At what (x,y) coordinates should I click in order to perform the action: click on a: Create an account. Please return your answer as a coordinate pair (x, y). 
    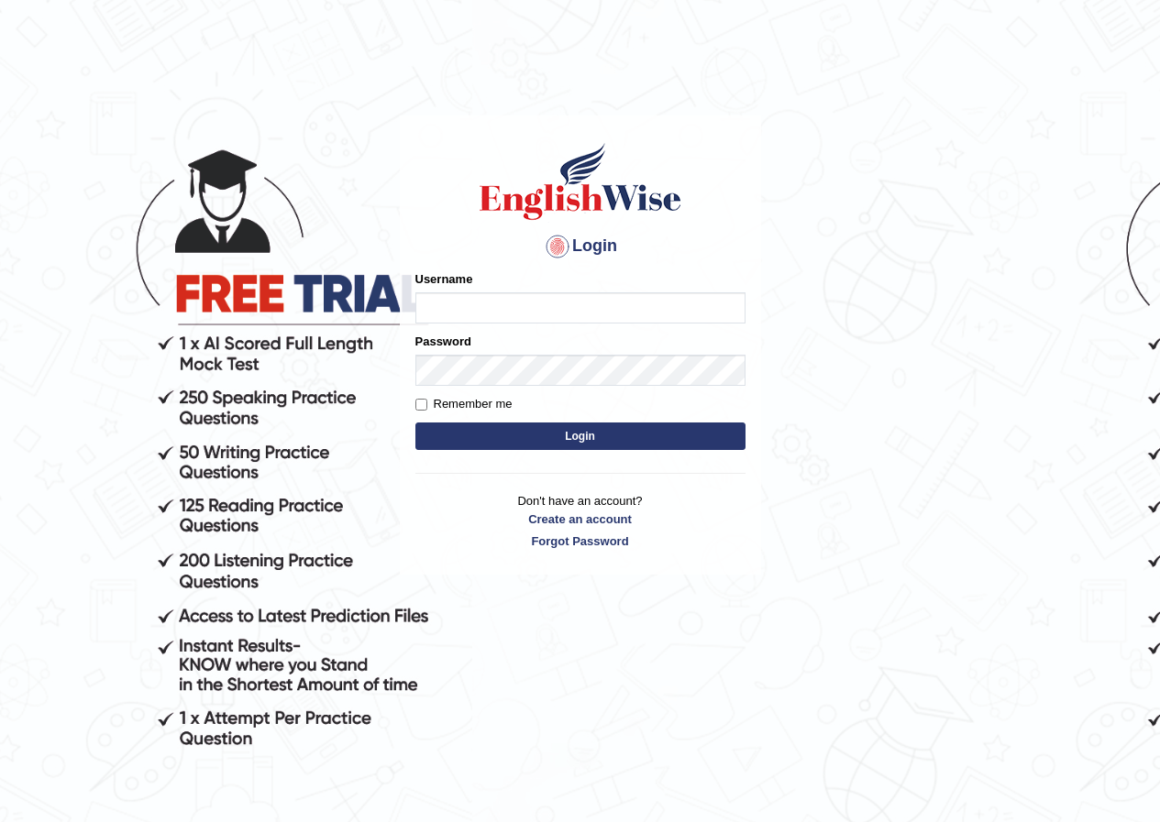
    Looking at the image, I should click on (580, 519).